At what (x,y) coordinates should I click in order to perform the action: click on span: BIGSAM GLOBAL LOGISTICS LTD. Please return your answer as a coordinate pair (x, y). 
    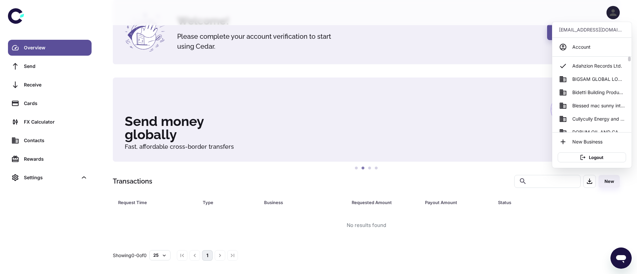
    Looking at the image, I should click on (598, 79).